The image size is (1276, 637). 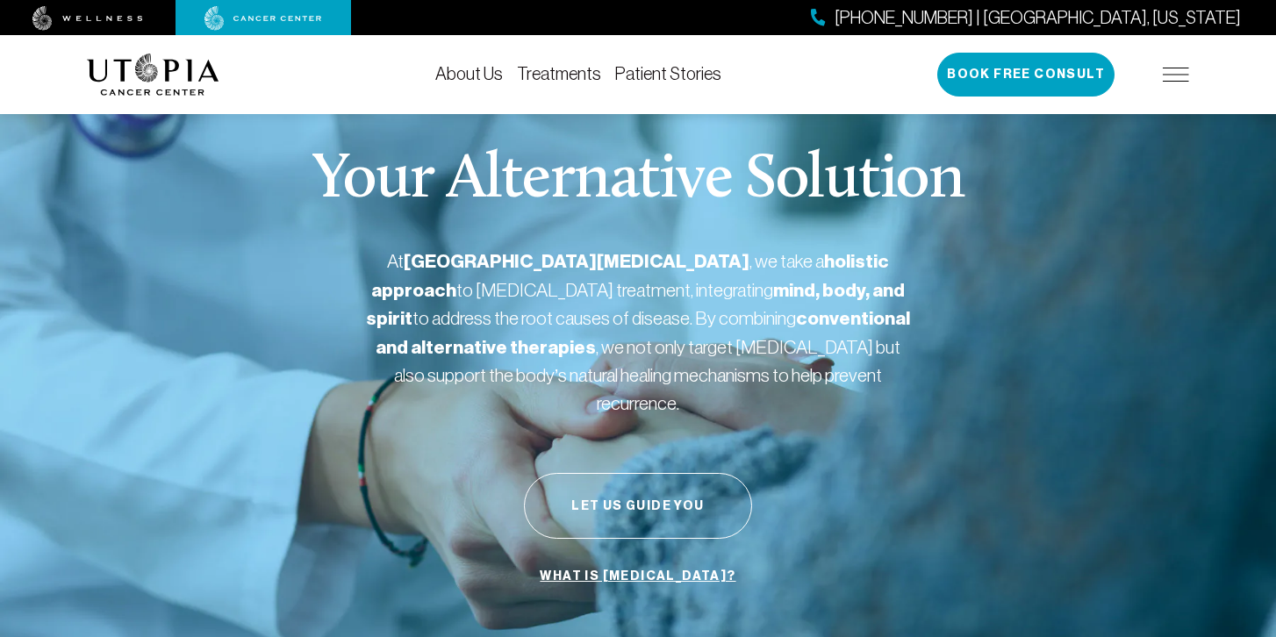 I want to click on p: Your Alternative Solution, so click(x=637, y=181).